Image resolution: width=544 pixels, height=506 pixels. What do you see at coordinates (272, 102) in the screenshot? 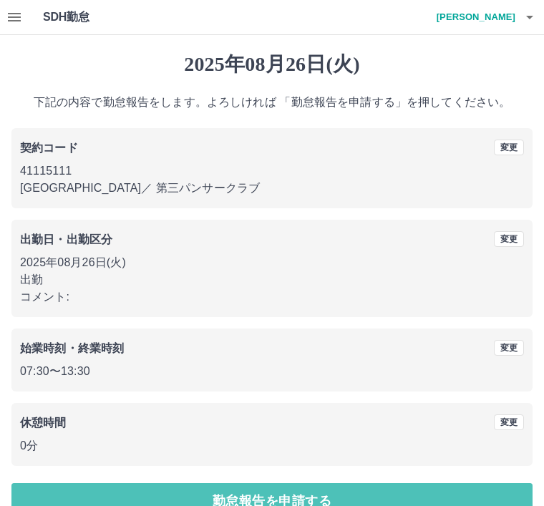
I see `p: 下記の内容で勤怠報告をします。よろしければ 「勤怠報告を申請する」を押してください。` at bounding box center [272, 102].